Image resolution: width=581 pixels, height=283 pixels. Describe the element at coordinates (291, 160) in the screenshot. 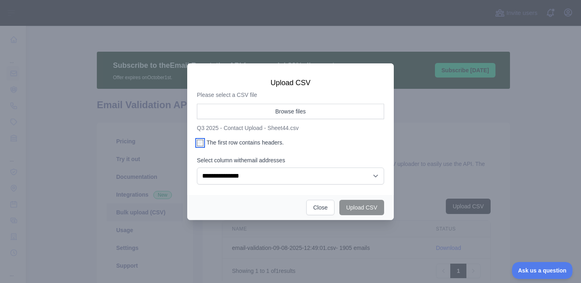

I see `label: Select column with email addresses` at that location.